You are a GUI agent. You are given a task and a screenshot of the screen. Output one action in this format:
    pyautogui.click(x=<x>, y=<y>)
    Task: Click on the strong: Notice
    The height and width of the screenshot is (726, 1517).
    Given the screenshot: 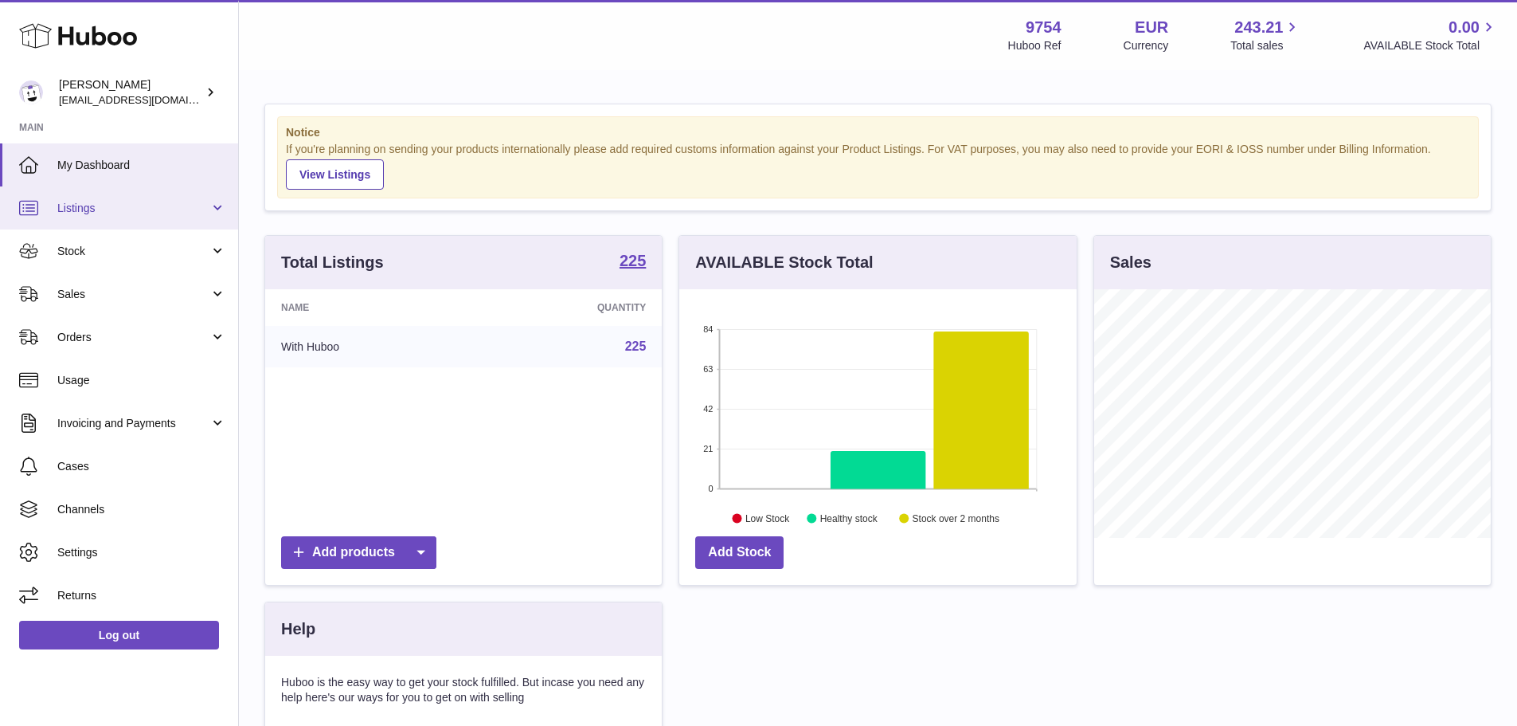 What is the action you would take?
    pyautogui.click(x=878, y=132)
    